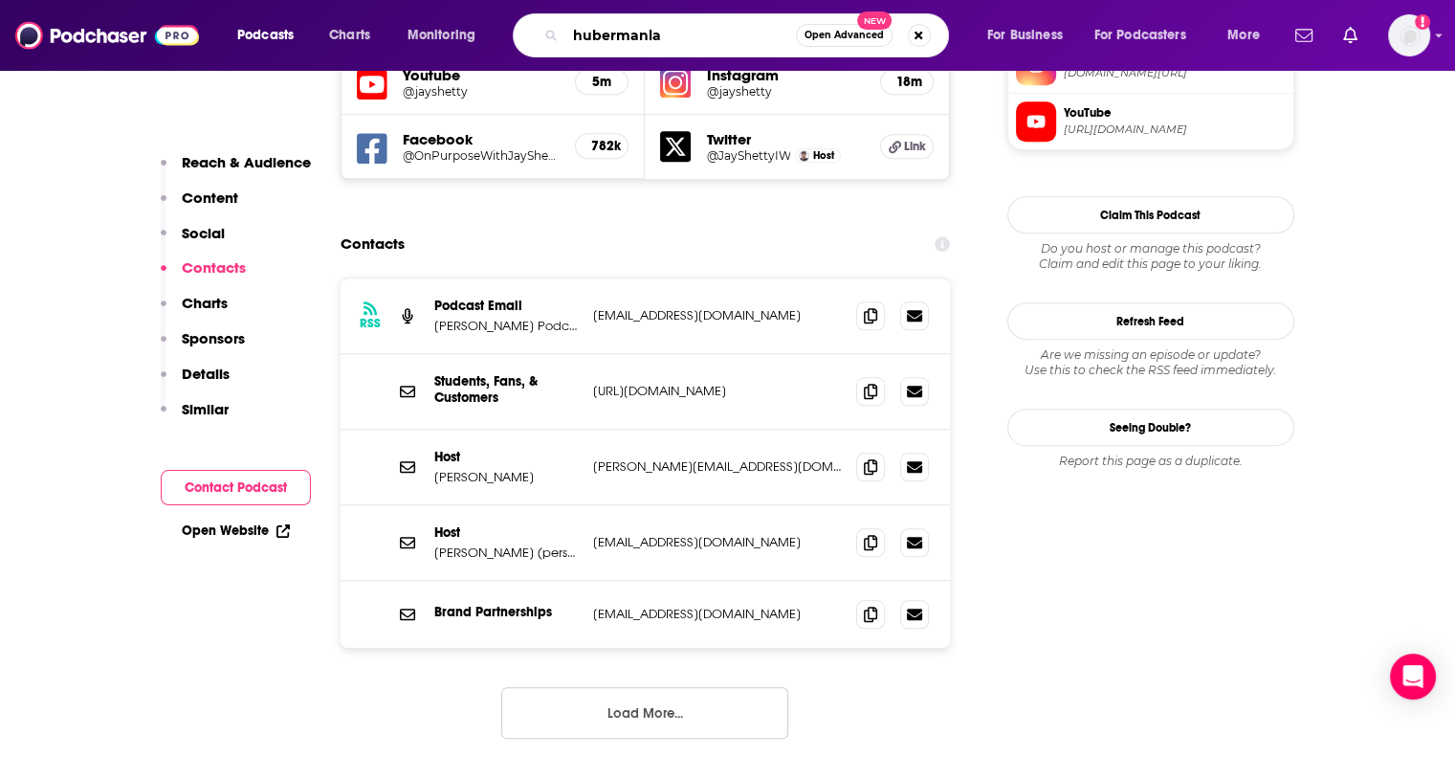  I want to click on a: @OnPurposeWithJayShetty, so click(481, 155).